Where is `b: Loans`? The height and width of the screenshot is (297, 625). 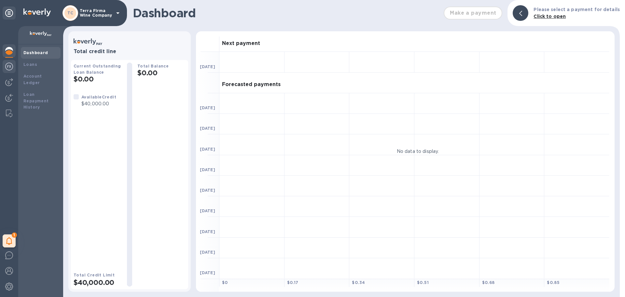
b: Loans is located at coordinates (30, 64).